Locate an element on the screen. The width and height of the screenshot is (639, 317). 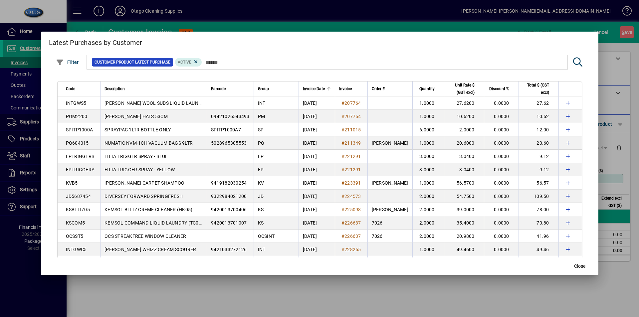
span: Quantity is located at coordinates (427, 89).